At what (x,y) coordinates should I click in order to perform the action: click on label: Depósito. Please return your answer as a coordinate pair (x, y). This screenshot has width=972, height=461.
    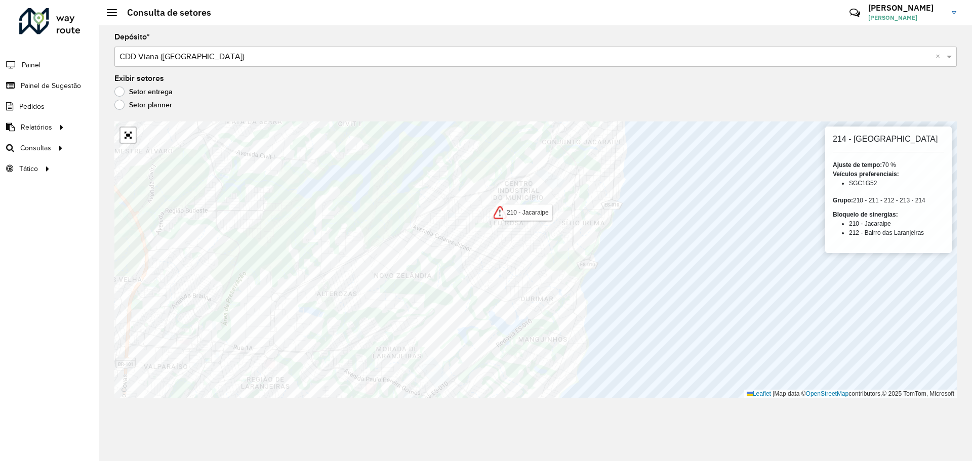
    Looking at the image, I should click on (132, 37).